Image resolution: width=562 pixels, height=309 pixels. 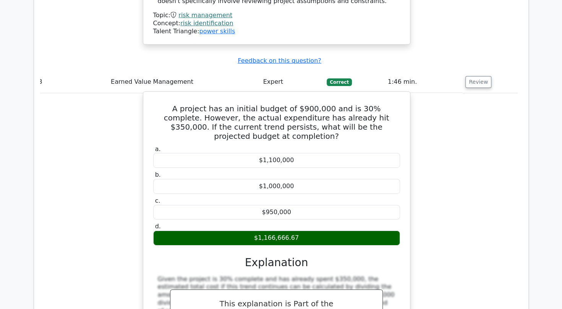 What do you see at coordinates (292, 82) in the screenshot?
I see `td: Expert` at bounding box center [292, 82].